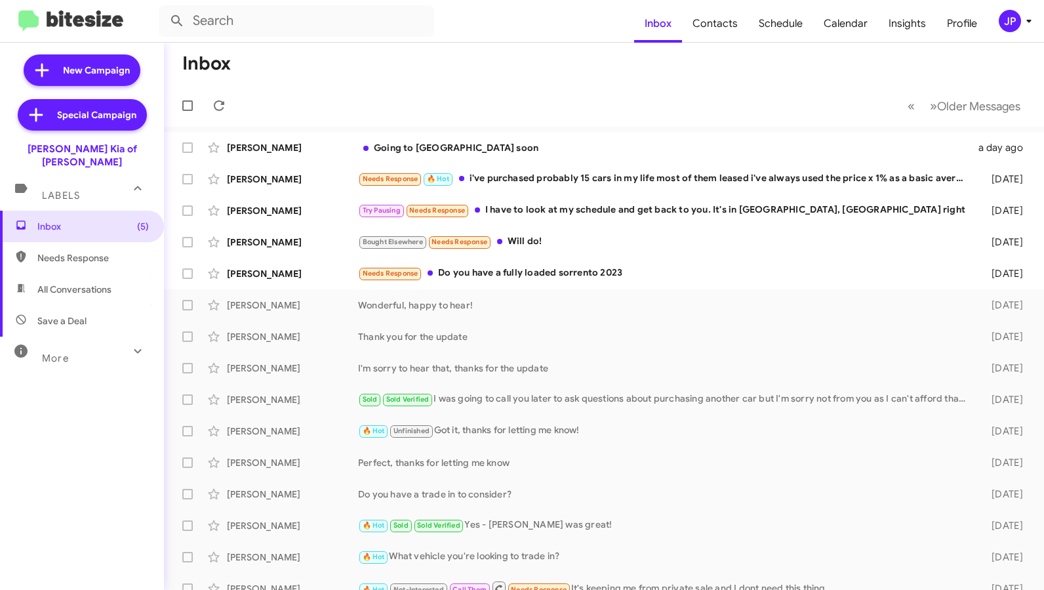 The height and width of the screenshot is (590, 1044). Describe the element at coordinates (1004, 148) in the screenshot. I see `div: a day ago` at that location.